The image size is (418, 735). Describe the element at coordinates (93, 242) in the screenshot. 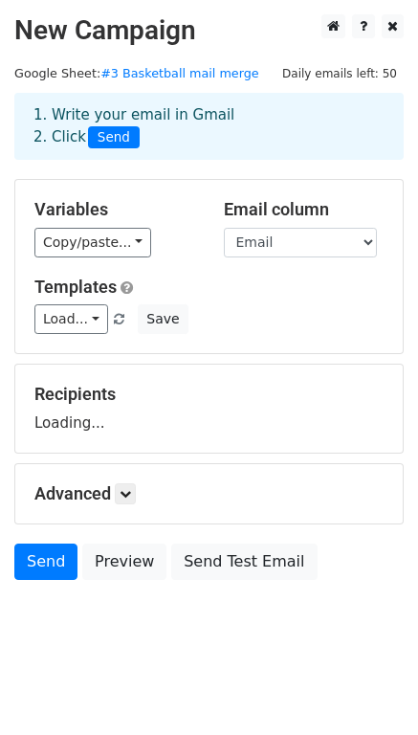

I see `a: Copy/paste...` at that location.